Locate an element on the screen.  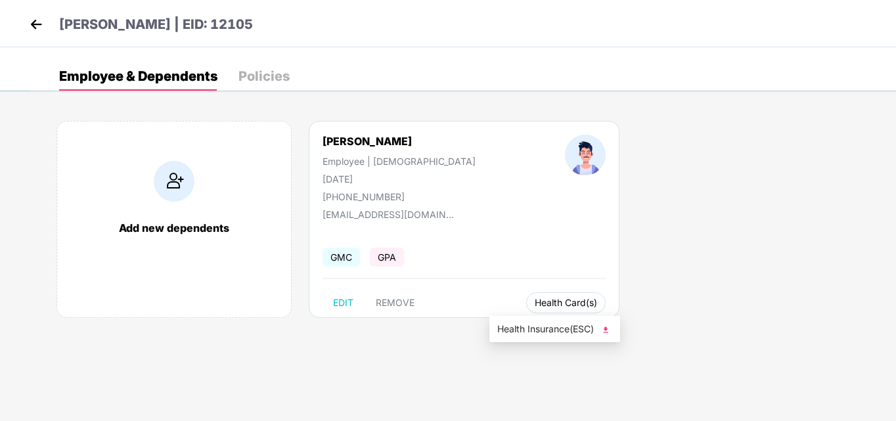
div: Employee & Dependents is located at coordinates (138, 76).